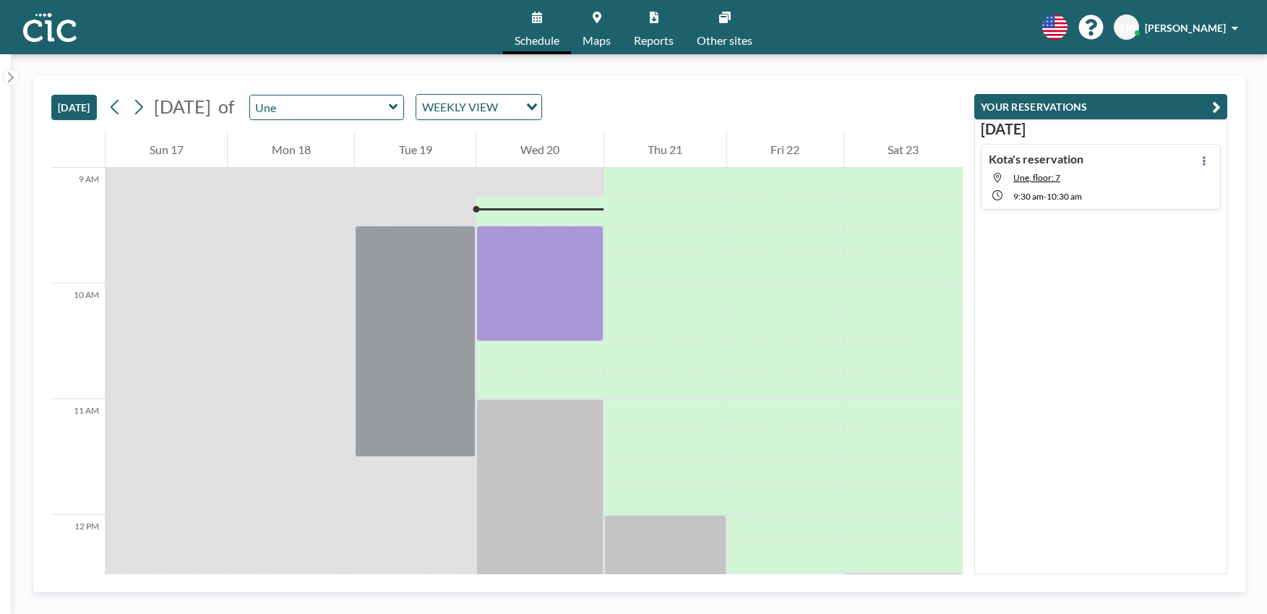  I want to click on div: 10 AM, so click(78, 341).